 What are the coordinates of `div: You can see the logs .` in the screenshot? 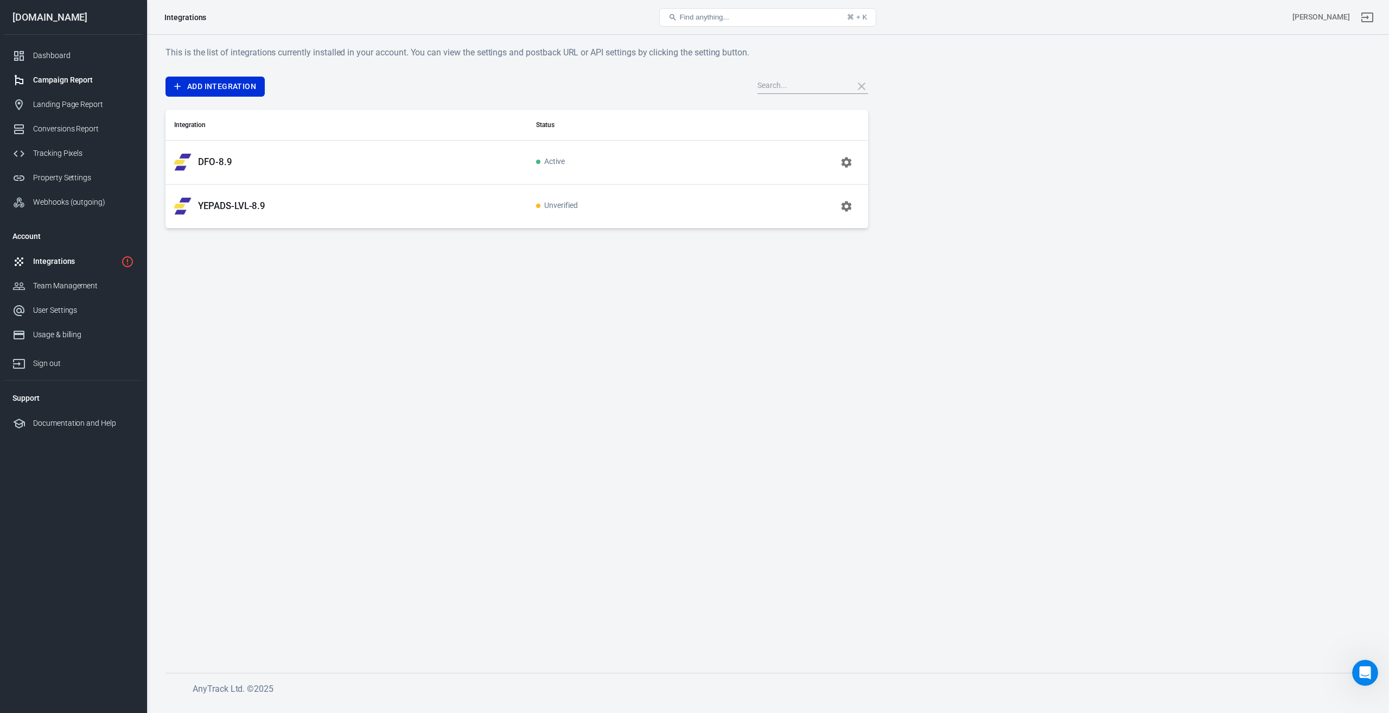 It's located at (93, 62).